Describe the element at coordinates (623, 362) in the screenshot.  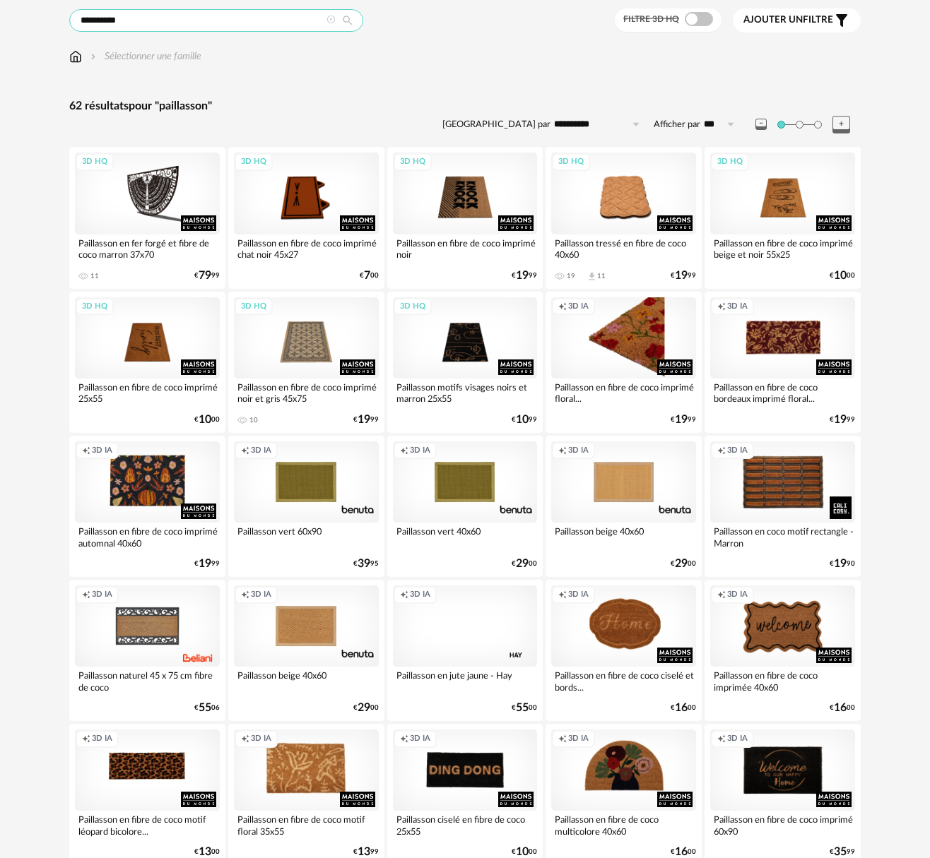
I see `a: Creation icon 3D IA Paillasson en fibre de coco imprimé floral... €1999` at that location.